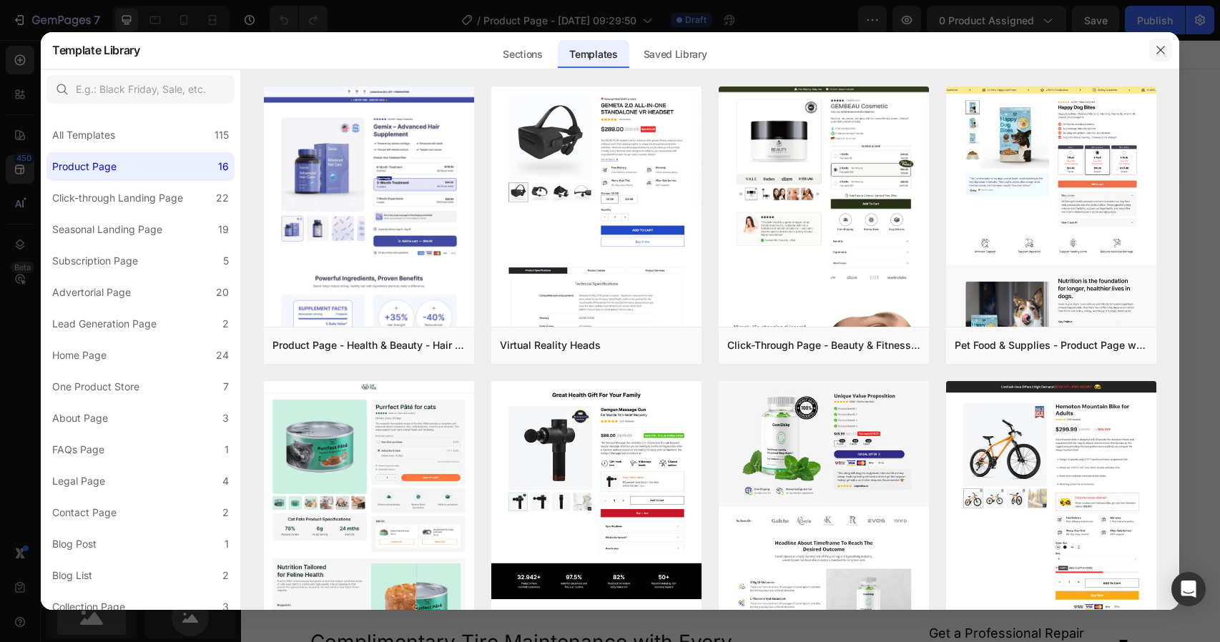  What do you see at coordinates (223, 230) in the screenshot?
I see `div: 19` at bounding box center [223, 230].